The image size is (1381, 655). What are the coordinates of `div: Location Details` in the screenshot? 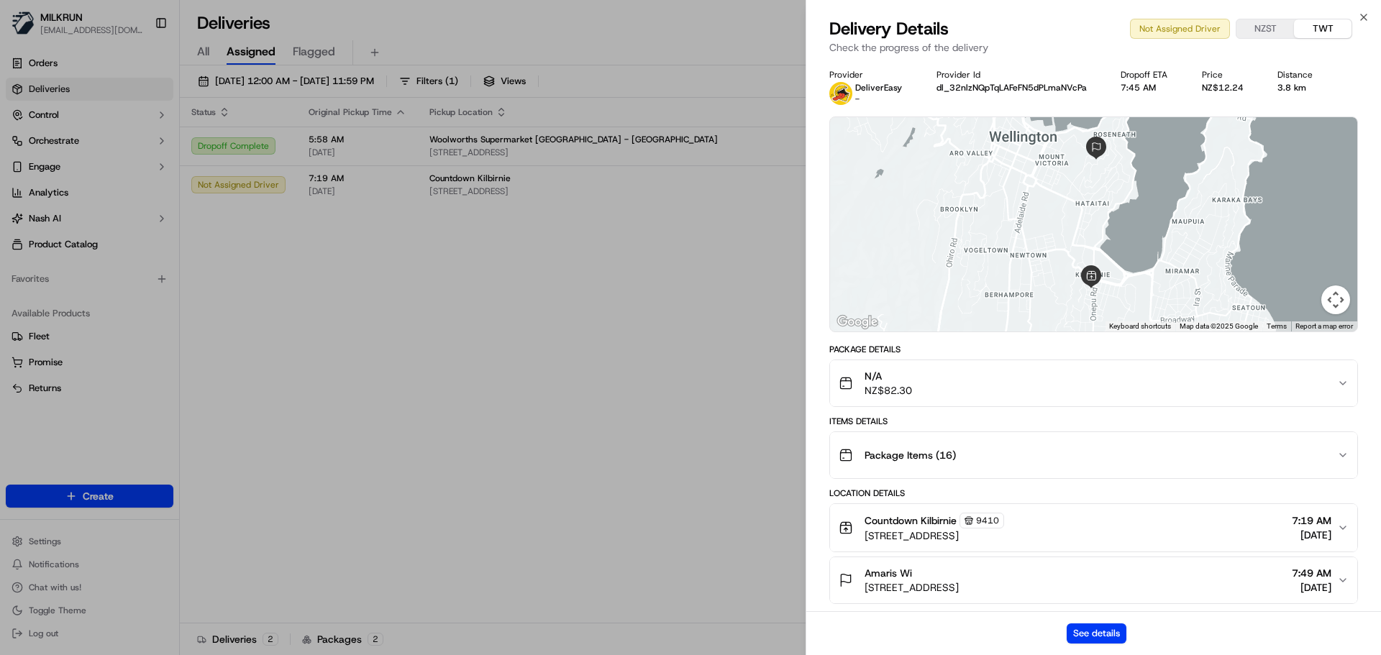 It's located at (1094, 494).